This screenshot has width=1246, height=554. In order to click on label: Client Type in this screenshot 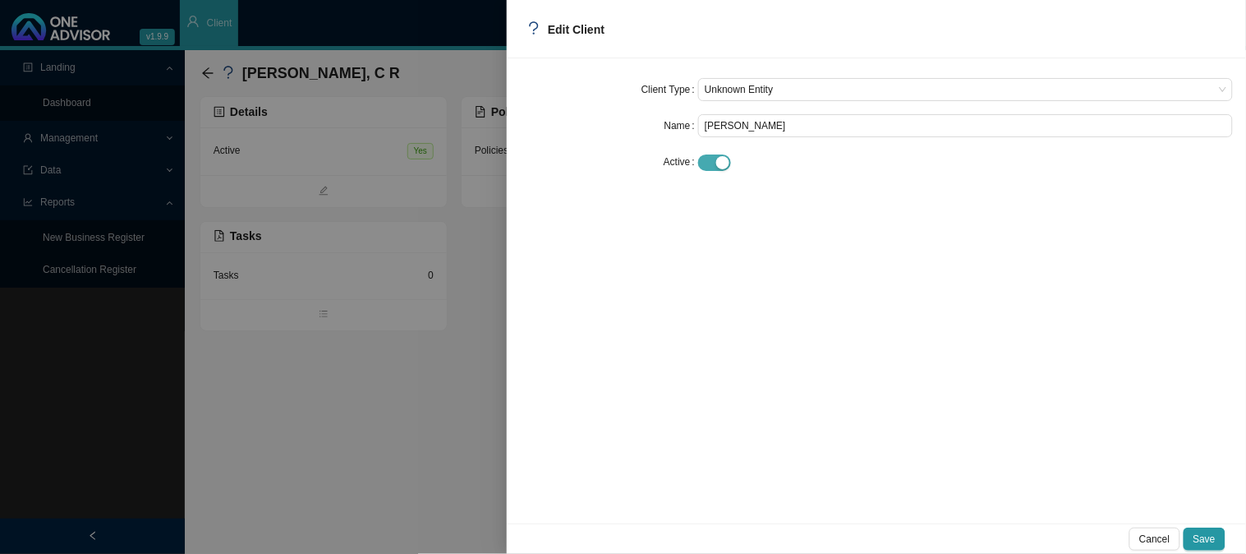, I will do `click(669, 90)`.